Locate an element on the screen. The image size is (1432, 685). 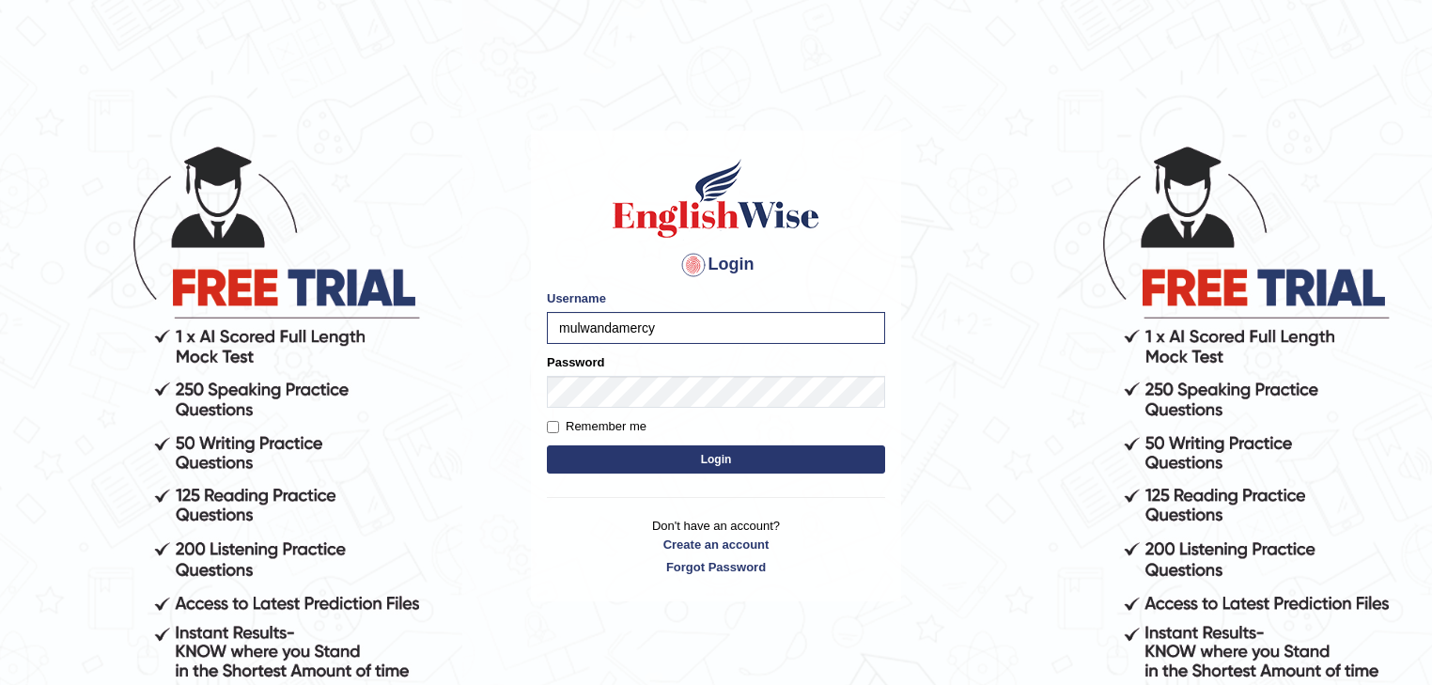
label: Password is located at coordinates (575, 362).